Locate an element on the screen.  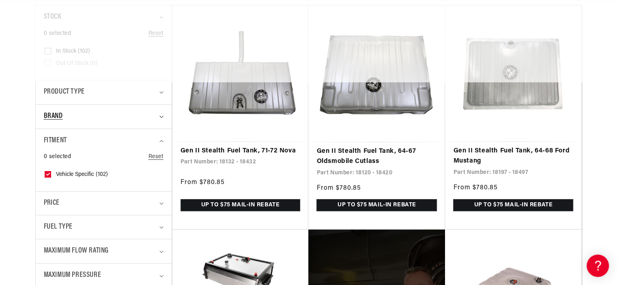
a: Brushless Fuel Pumps is located at coordinates (81, 172).